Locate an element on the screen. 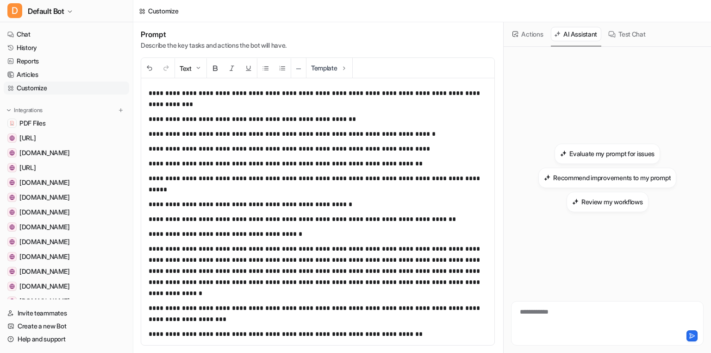 The image size is (711, 353). button: Bold is located at coordinates (215, 68).